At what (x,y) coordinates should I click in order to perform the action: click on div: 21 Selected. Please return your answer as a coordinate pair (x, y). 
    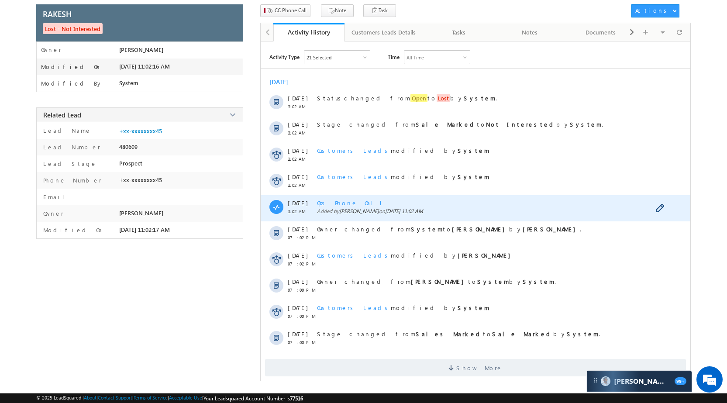
    Looking at the image, I should click on (319, 57).